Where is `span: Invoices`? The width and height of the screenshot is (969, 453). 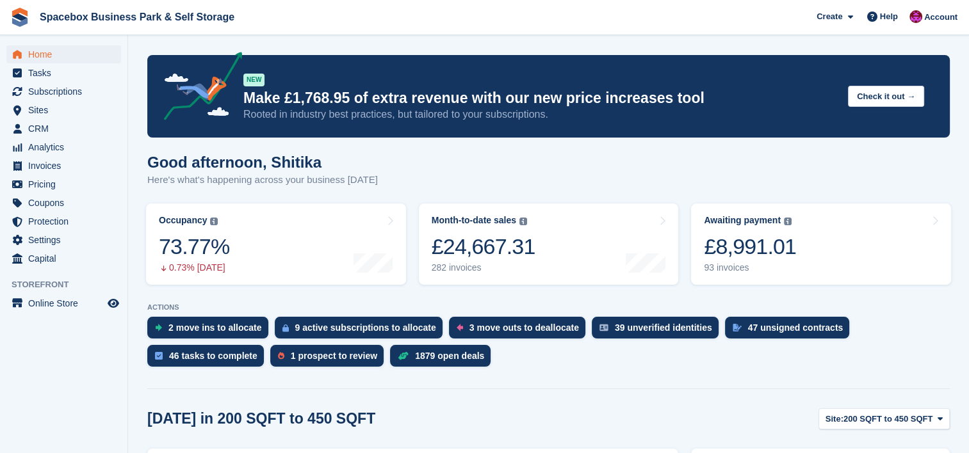
span: Invoices is located at coordinates (67, 166).